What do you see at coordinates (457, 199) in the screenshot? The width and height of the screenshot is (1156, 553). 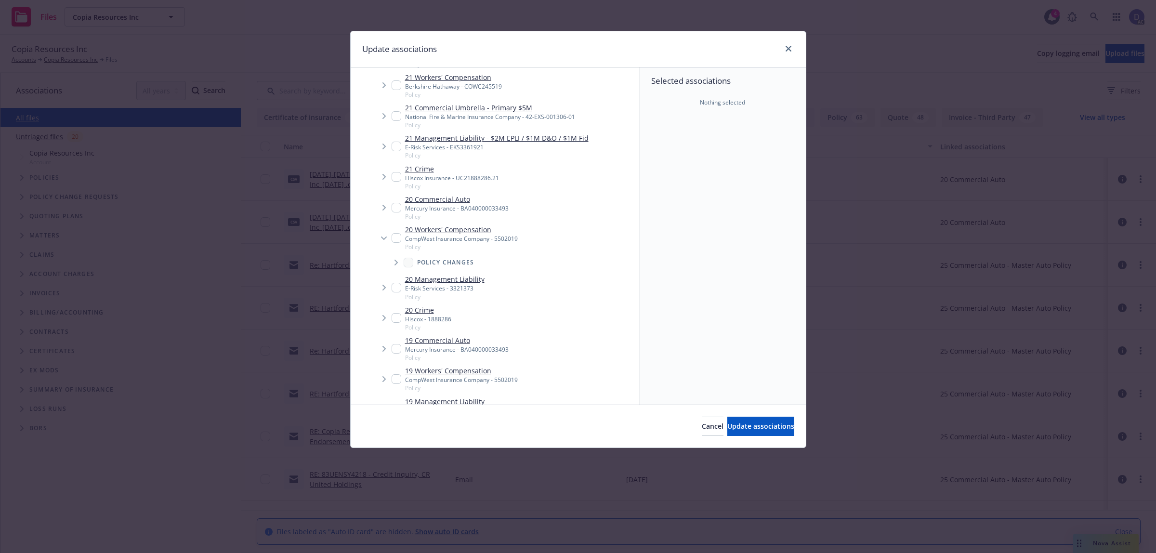 I see `a: 20 Commercial Auto` at bounding box center [457, 199].